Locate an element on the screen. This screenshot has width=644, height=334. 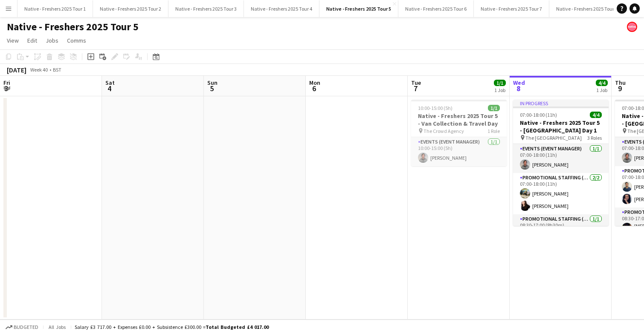
h1: Native - Freshers 2025 Tour 5 is located at coordinates (72, 27).